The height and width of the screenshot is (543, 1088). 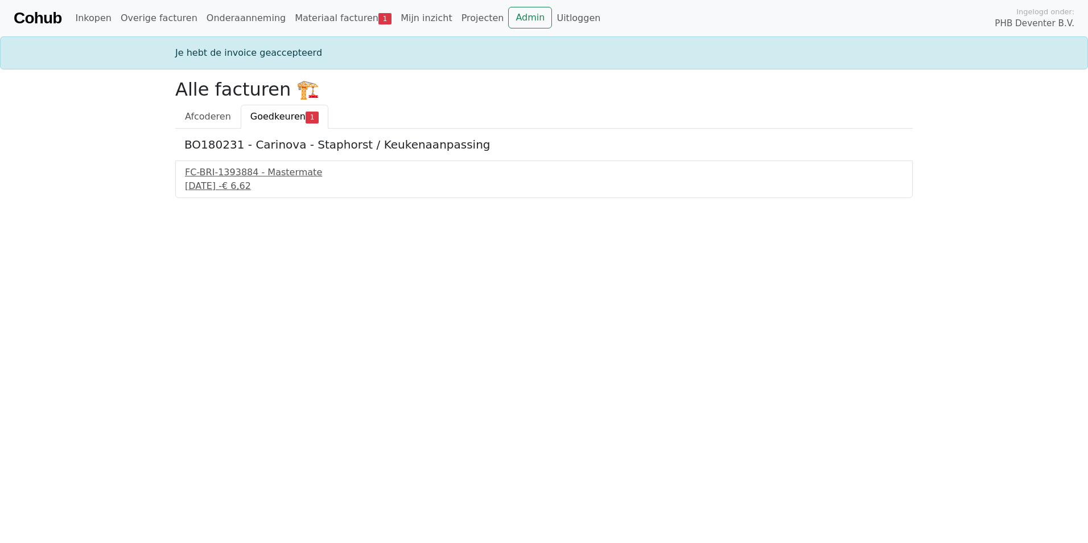 I want to click on a: Goedkeuren1, so click(x=285, y=117).